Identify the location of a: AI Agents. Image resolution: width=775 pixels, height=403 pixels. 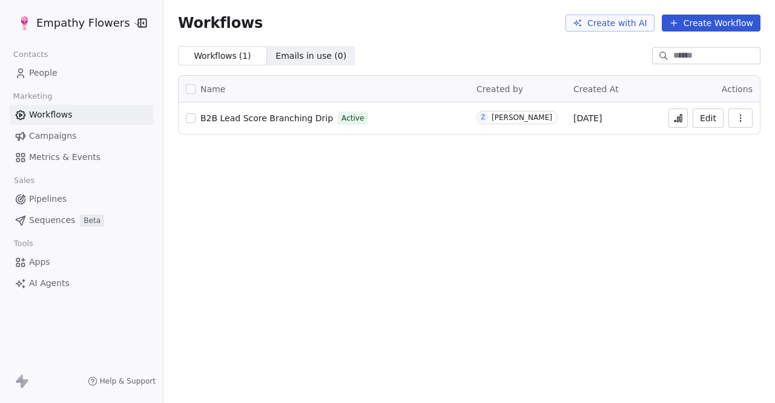
(81, 283).